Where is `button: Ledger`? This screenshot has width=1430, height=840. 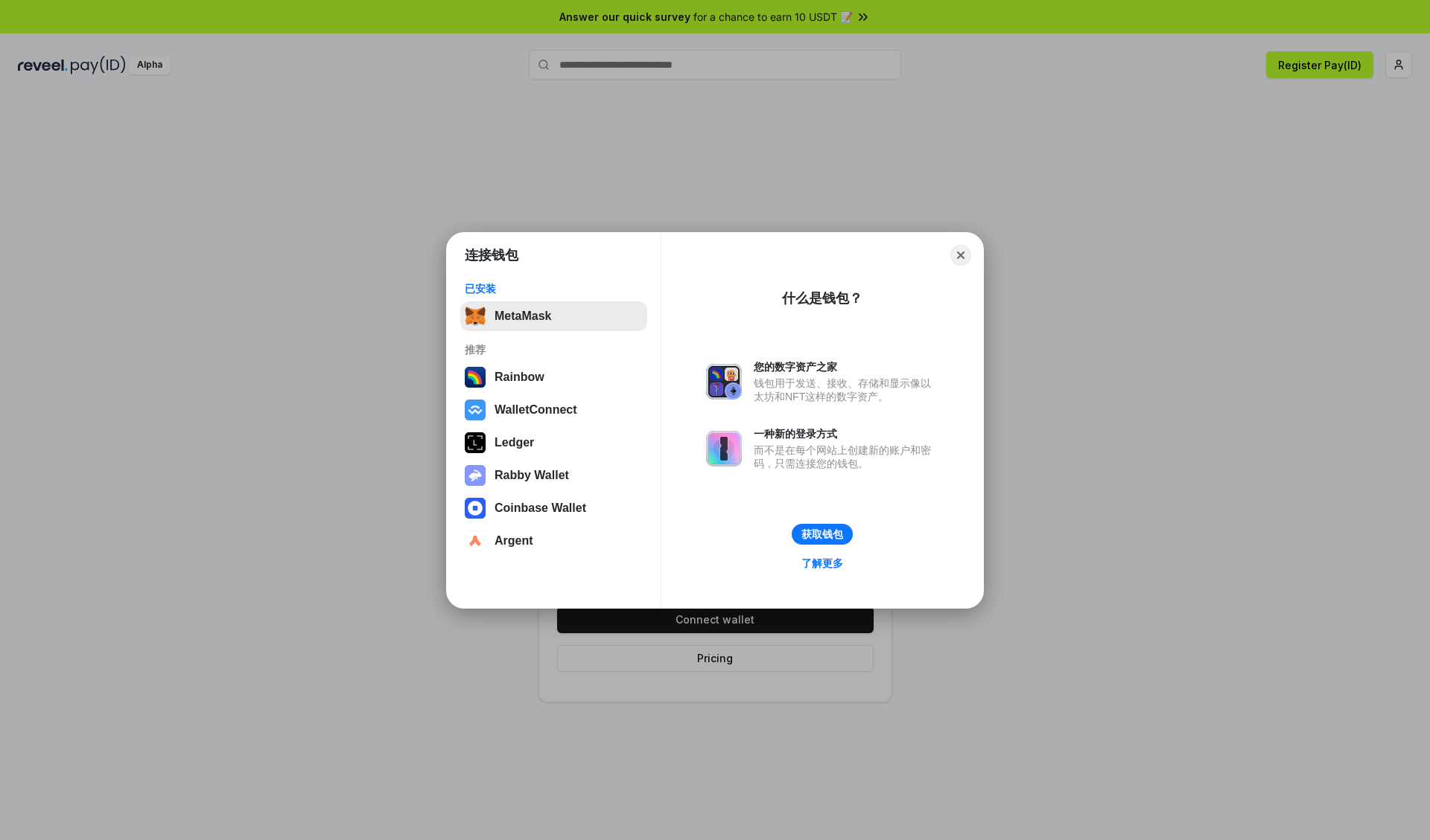 button: Ledger is located at coordinates (553, 443).